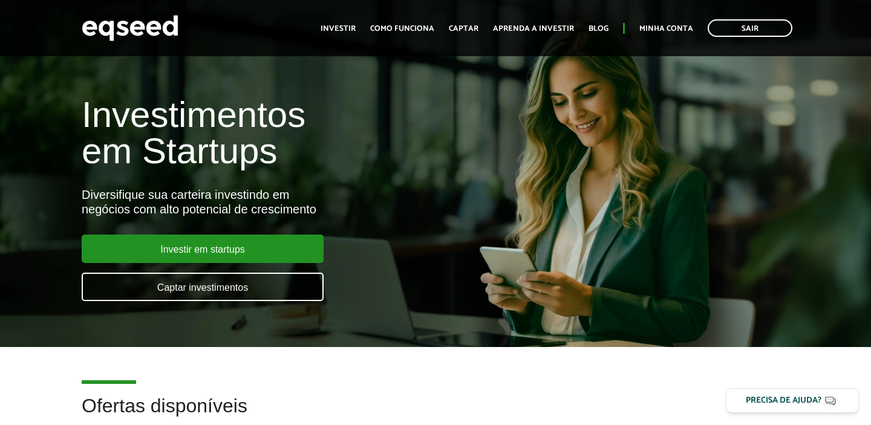 The height and width of the screenshot is (425, 871). What do you see at coordinates (534, 28) in the screenshot?
I see `a: Aprenda a investir` at bounding box center [534, 28].